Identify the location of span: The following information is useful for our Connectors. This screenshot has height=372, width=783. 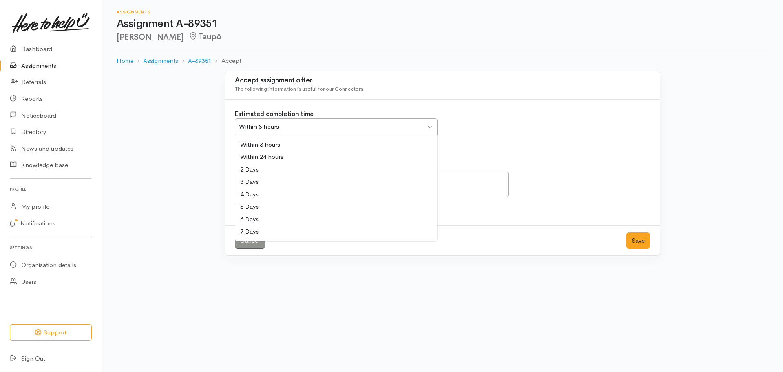
(299, 89).